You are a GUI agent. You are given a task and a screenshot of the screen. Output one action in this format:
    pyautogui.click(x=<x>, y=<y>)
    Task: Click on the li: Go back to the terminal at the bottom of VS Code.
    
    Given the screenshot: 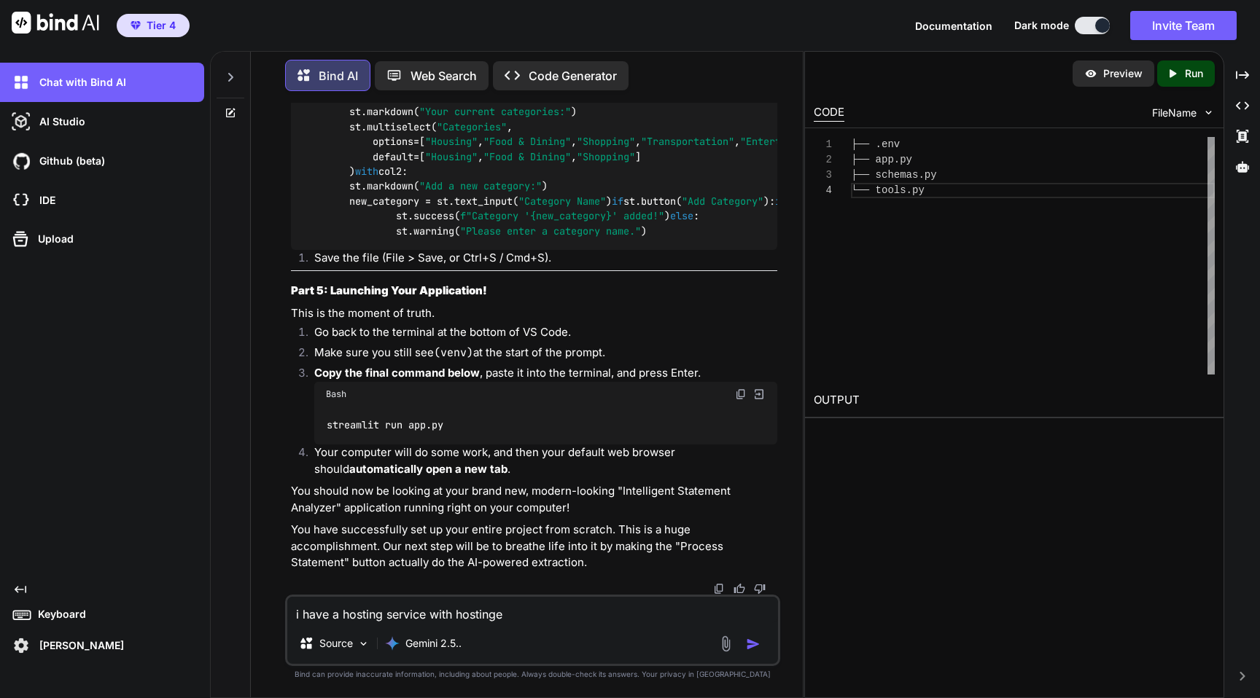 What is the action you would take?
    pyautogui.click(x=539, y=335)
    